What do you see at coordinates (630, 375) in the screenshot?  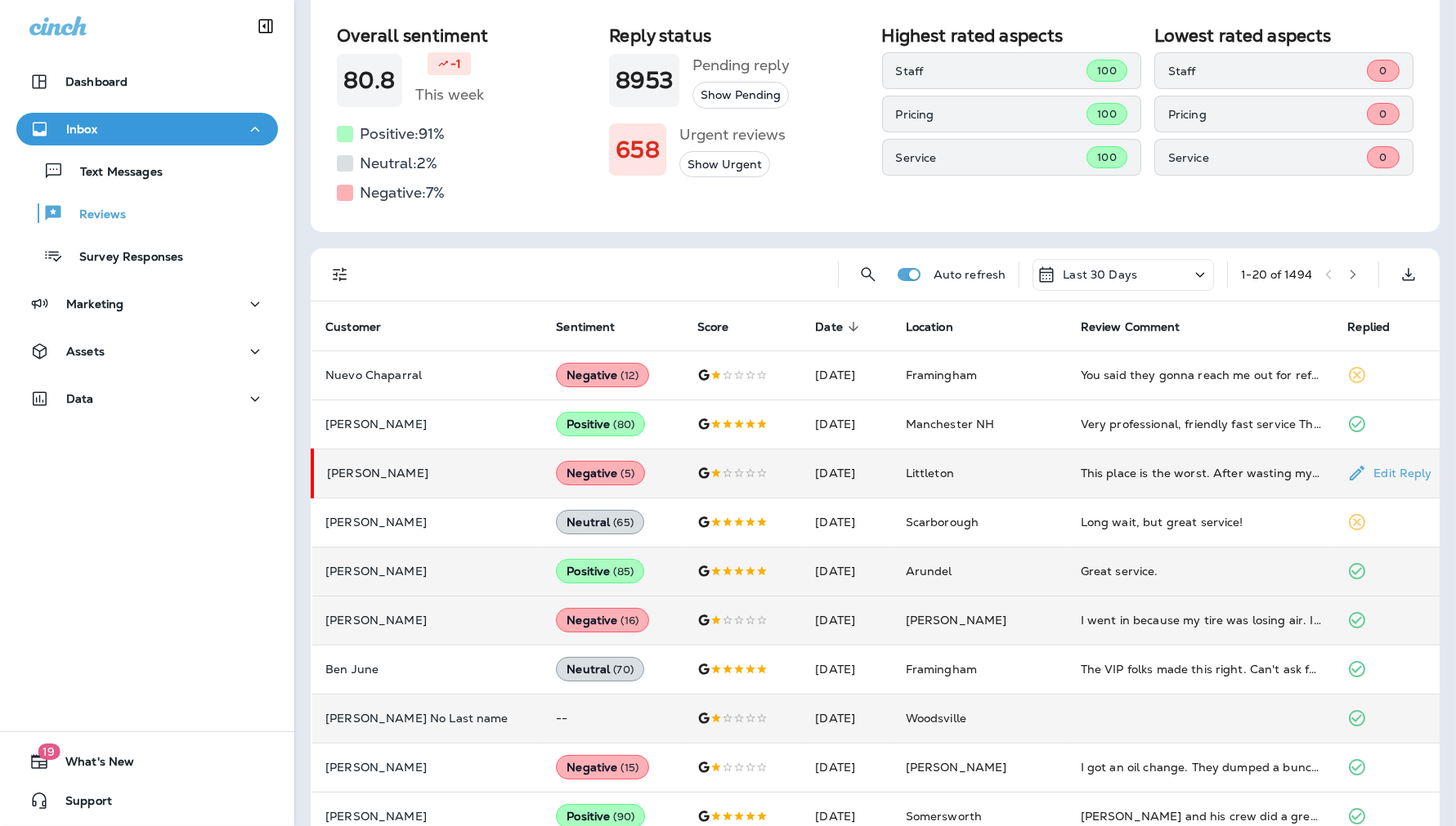 I see `span: ( 12 )` at bounding box center [630, 375].